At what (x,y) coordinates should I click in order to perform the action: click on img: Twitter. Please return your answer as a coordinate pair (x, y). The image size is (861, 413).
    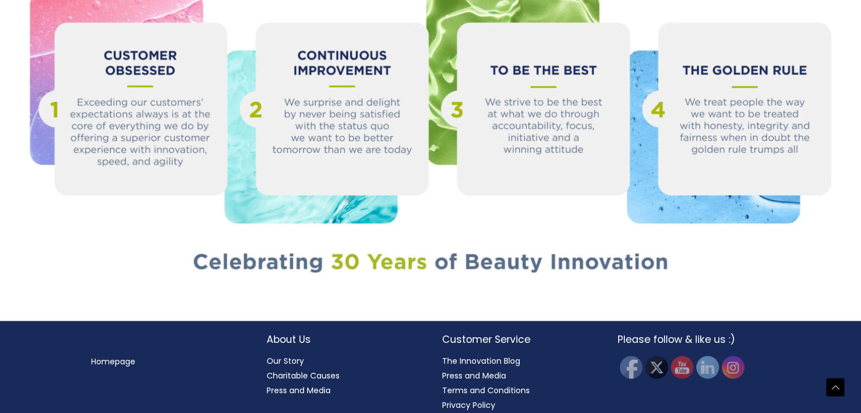
    Looking at the image, I should click on (657, 367).